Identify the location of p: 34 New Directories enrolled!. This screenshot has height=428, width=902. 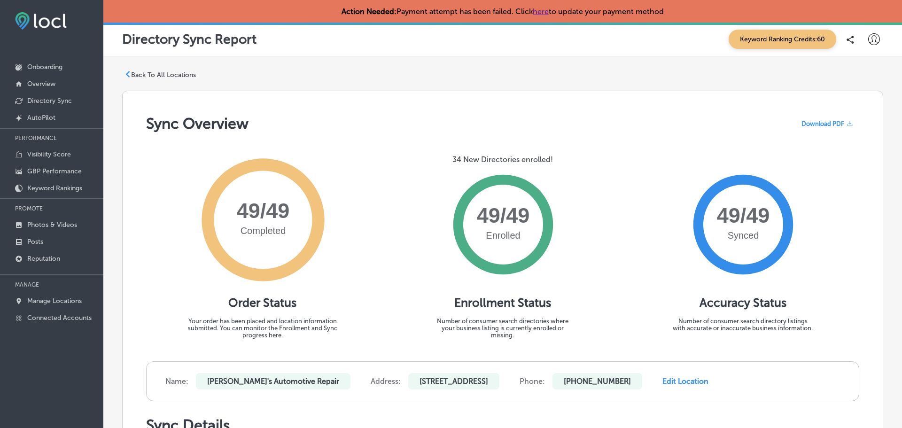
(503, 159).